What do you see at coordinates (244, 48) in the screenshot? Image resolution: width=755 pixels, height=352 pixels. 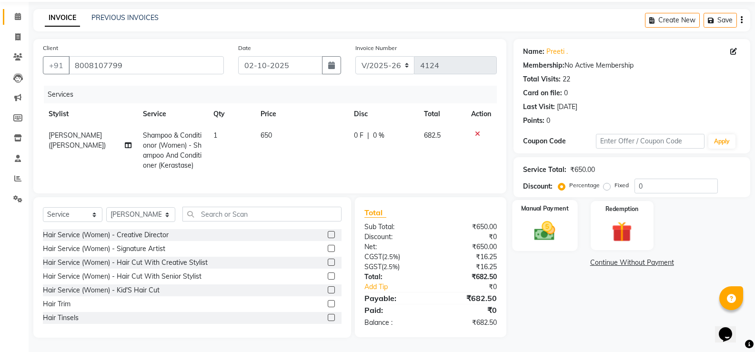 I see `label: Date` at bounding box center [244, 48].